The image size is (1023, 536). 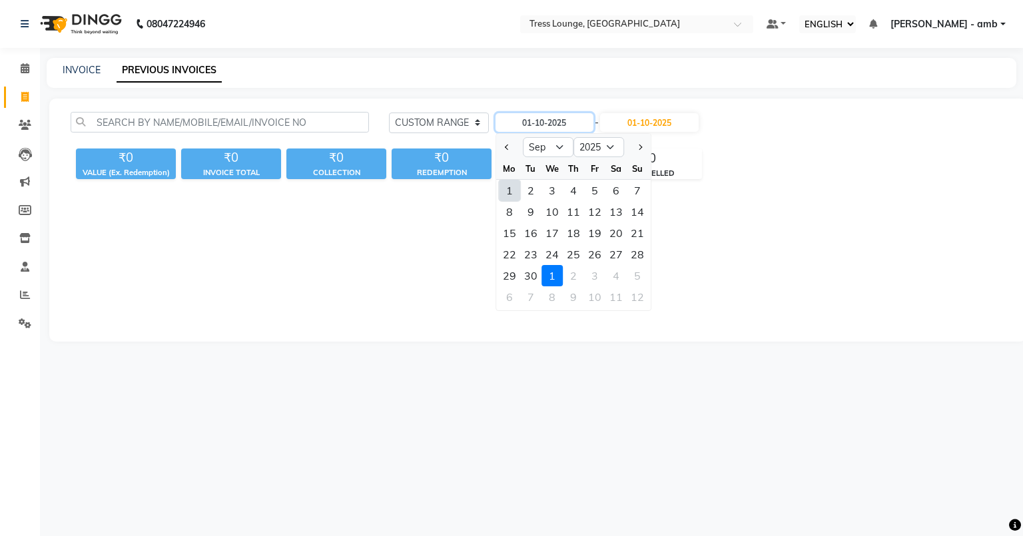 I want to click on div: Tuesday, September 23, 2025, so click(x=531, y=255).